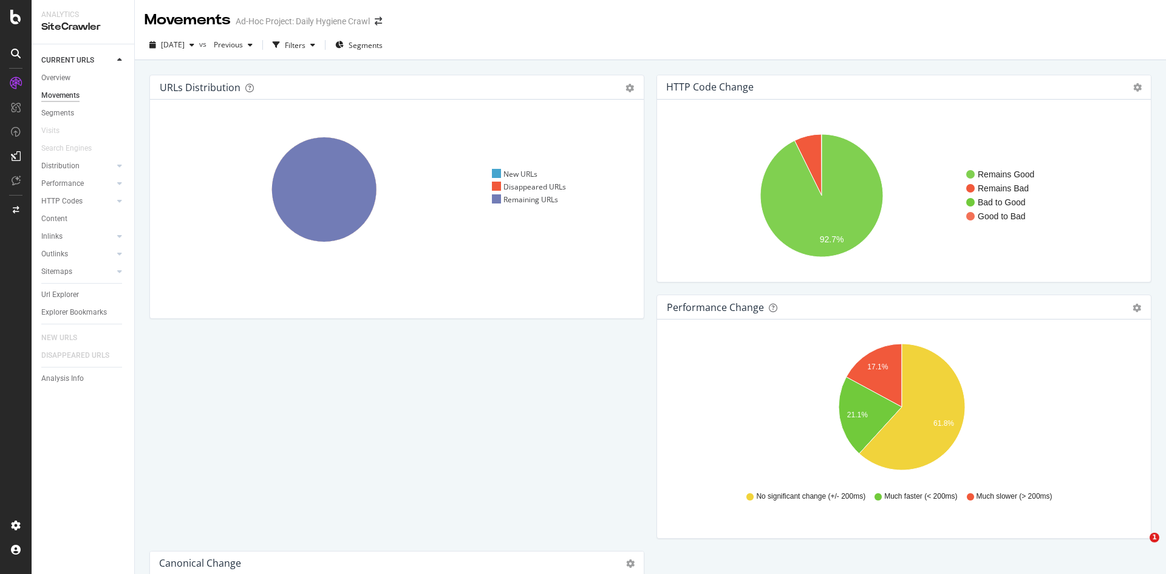 The height and width of the screenshot is (574, 1166). What do you see at coordinates (59, 338) in the screenshot?
I see `div: NEW URLS` at bounding box center [59, 338].